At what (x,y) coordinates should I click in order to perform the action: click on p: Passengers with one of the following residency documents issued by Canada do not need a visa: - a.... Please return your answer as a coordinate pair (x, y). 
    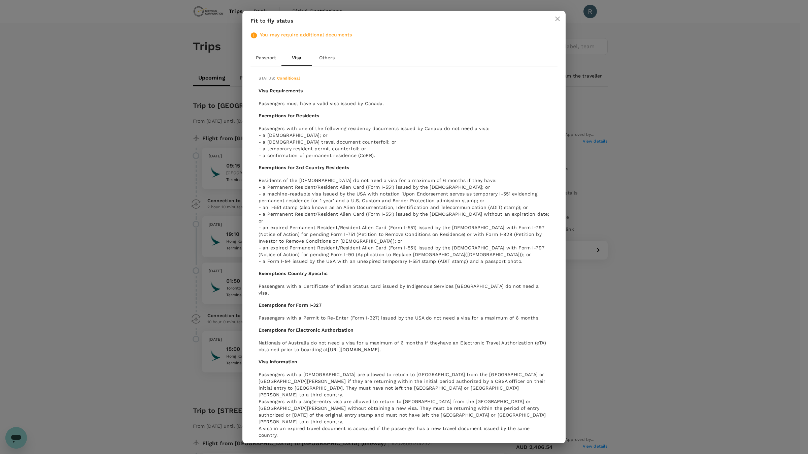
    Looking at the image, I should click on (404, 142).